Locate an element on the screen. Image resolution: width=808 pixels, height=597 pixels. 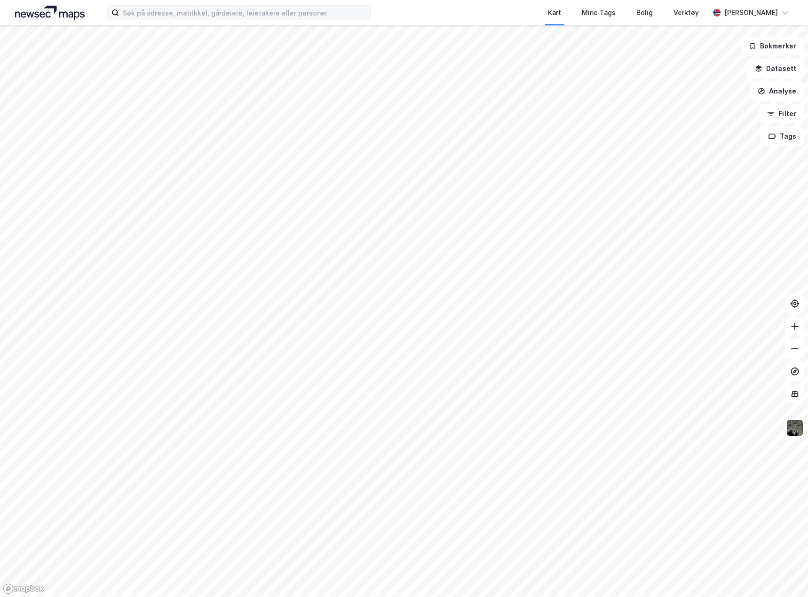
button: Tags is located at coordinates (782, 136).